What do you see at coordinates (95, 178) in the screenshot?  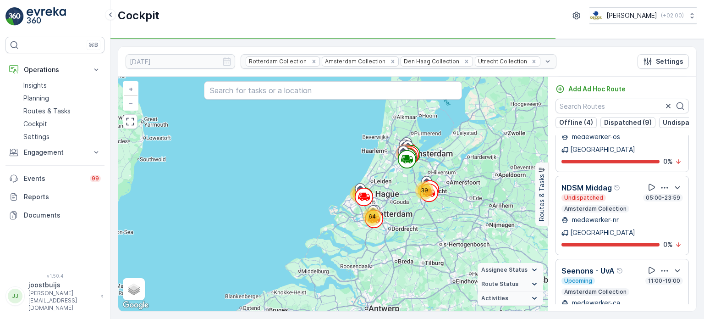 I see `p: 99` at bounding box center [95, 178].